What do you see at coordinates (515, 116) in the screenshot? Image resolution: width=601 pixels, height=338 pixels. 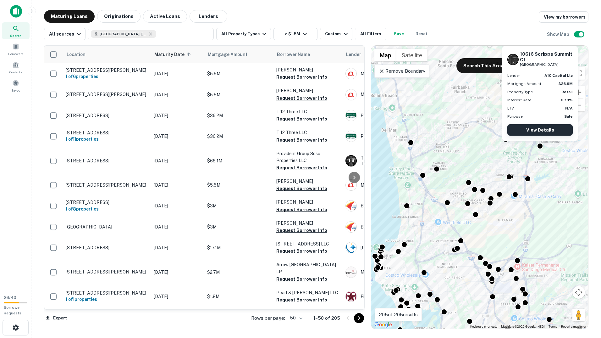 I see `p: Purpose` at bounding box center [515, 116].